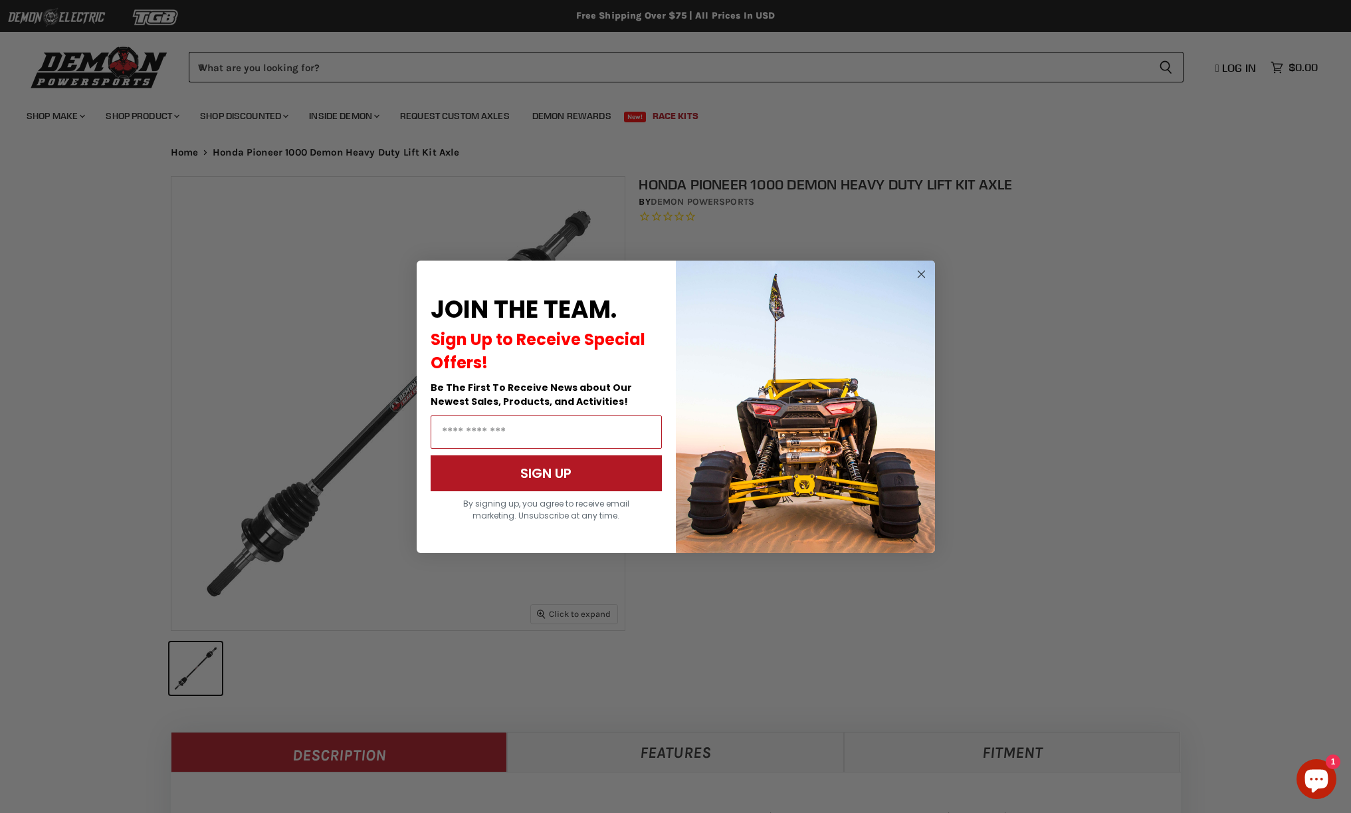  What do you see at coordinates (921, 274) in the screenshot?
I see `button: Close dialog` at bounding box center [921, 274].